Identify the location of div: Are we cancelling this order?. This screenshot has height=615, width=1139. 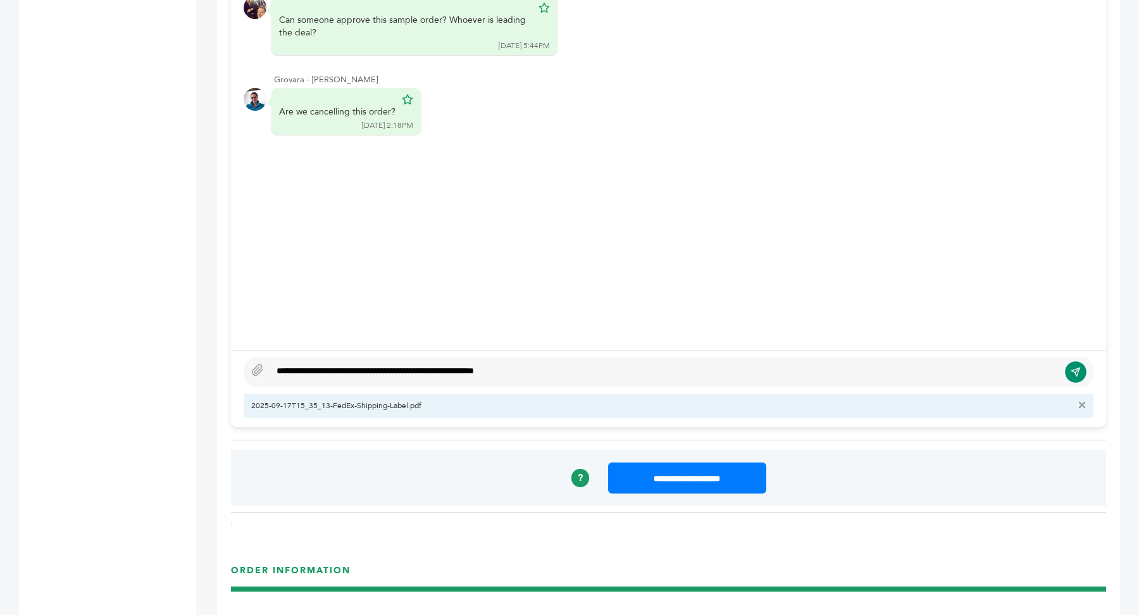
(337, 112).